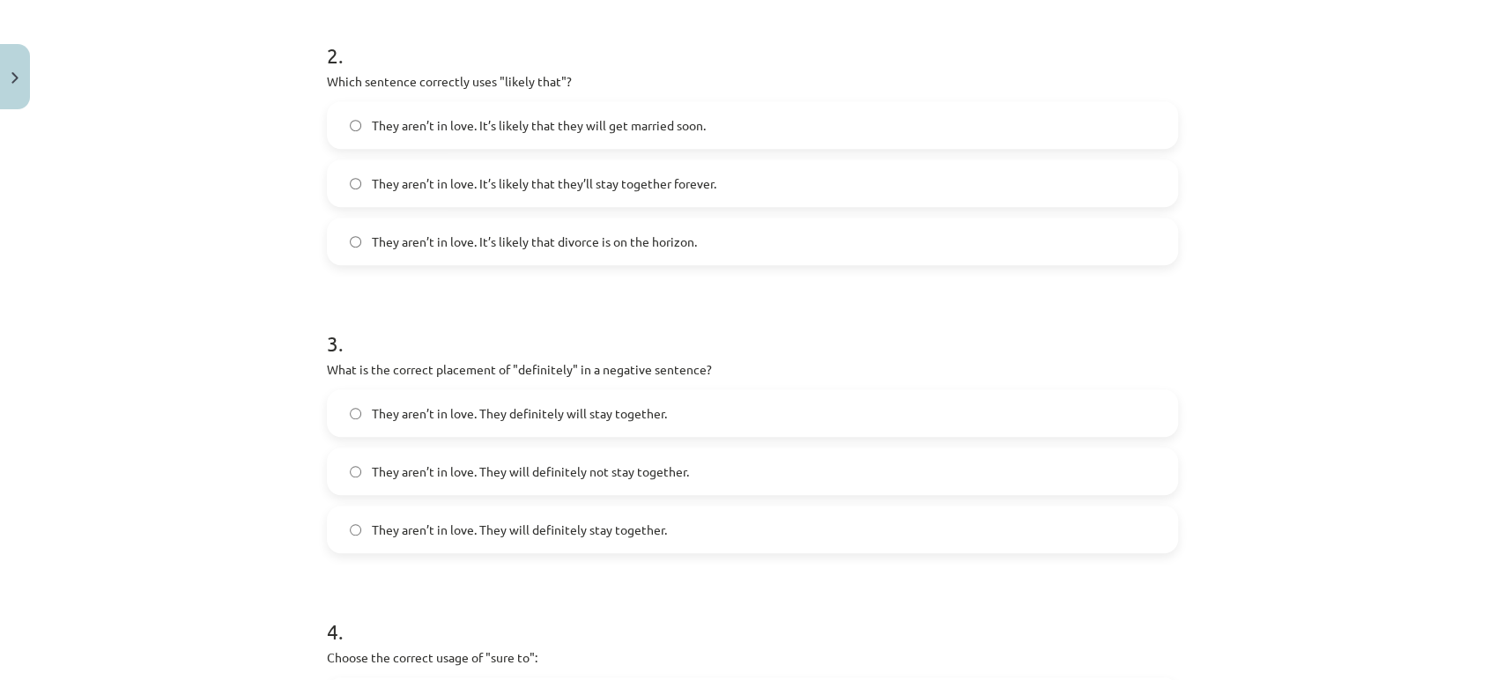  What do you see at coordinates (355, 183) in the screenshot?
I see `input: They aren’t in love. It’s likely that they’ll stay together forever.` at bounding box center [355, 183].